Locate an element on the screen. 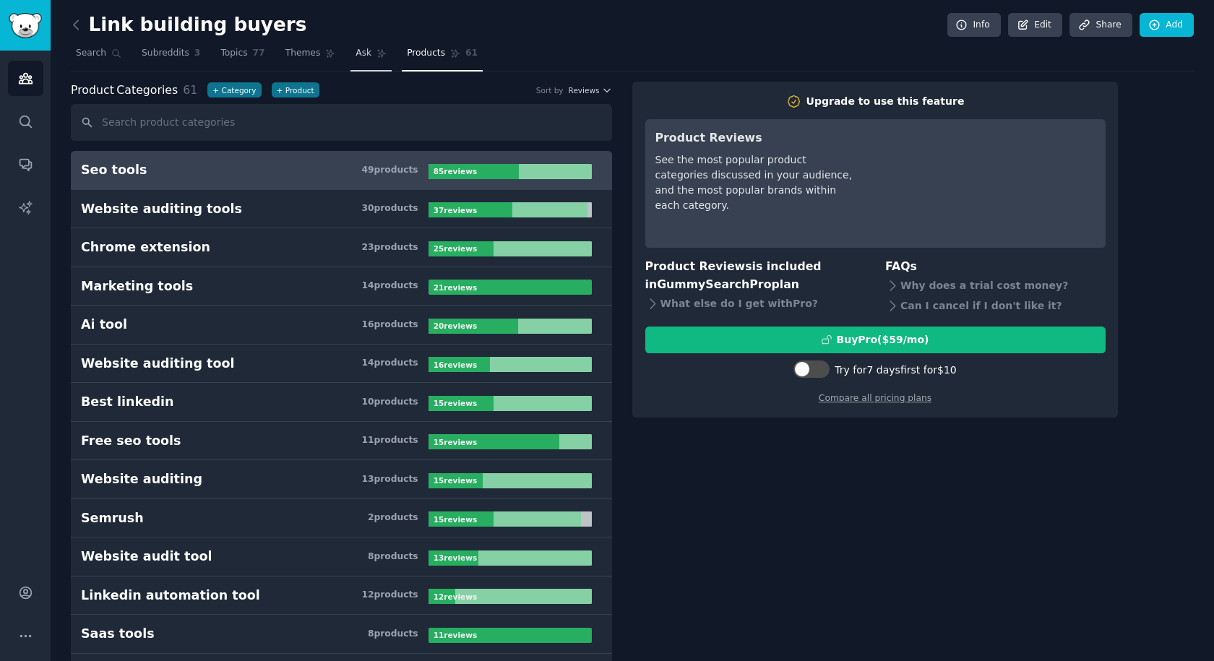 Image resolution: width=1214 pixels, height=661 pixels. span: 77 is located at coordinates (259, 53).